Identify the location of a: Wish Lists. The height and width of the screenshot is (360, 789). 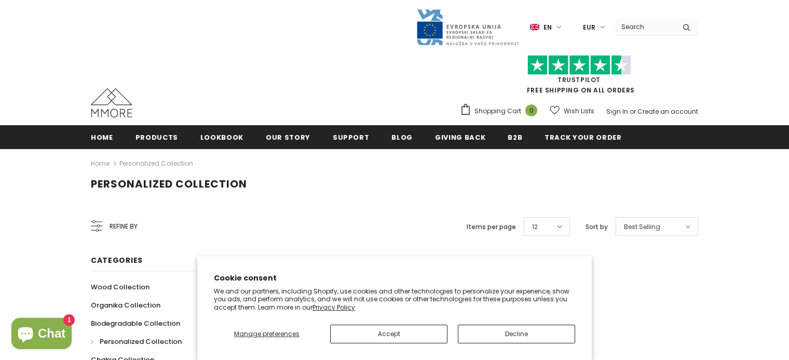
(572, 111).